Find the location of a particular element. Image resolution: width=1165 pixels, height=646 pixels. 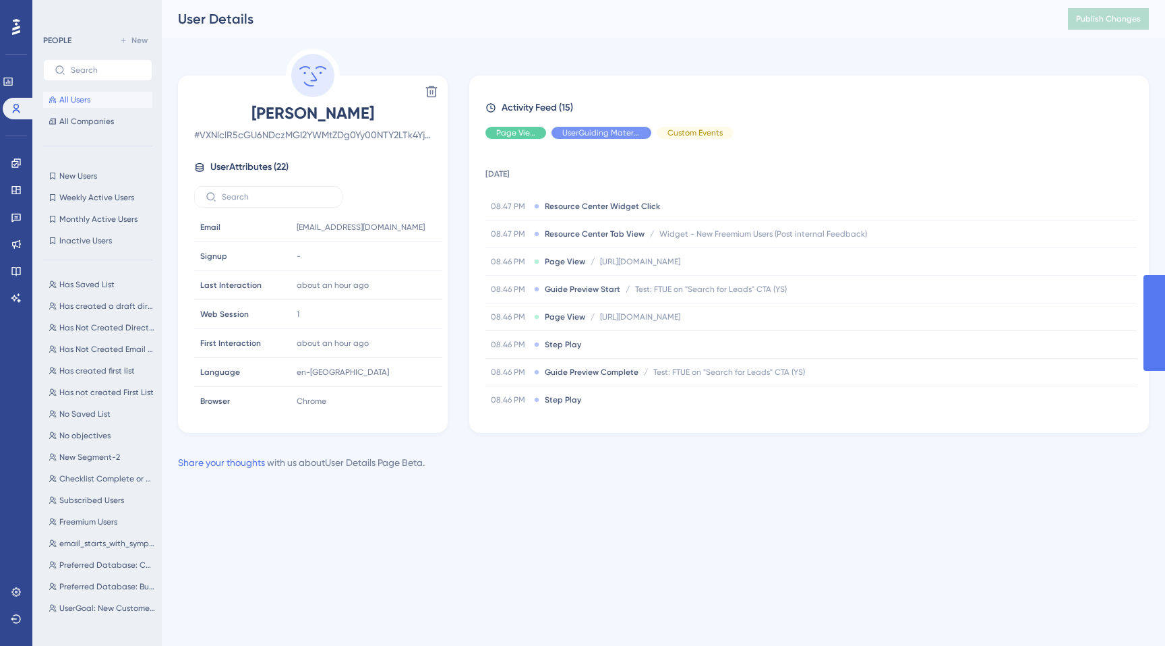

span: All Users is located at coordinates (75, 100).